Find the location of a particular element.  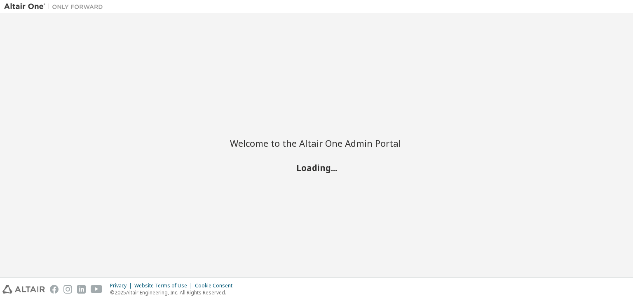

img: instagram.svg is located at coordinates (68, 289).